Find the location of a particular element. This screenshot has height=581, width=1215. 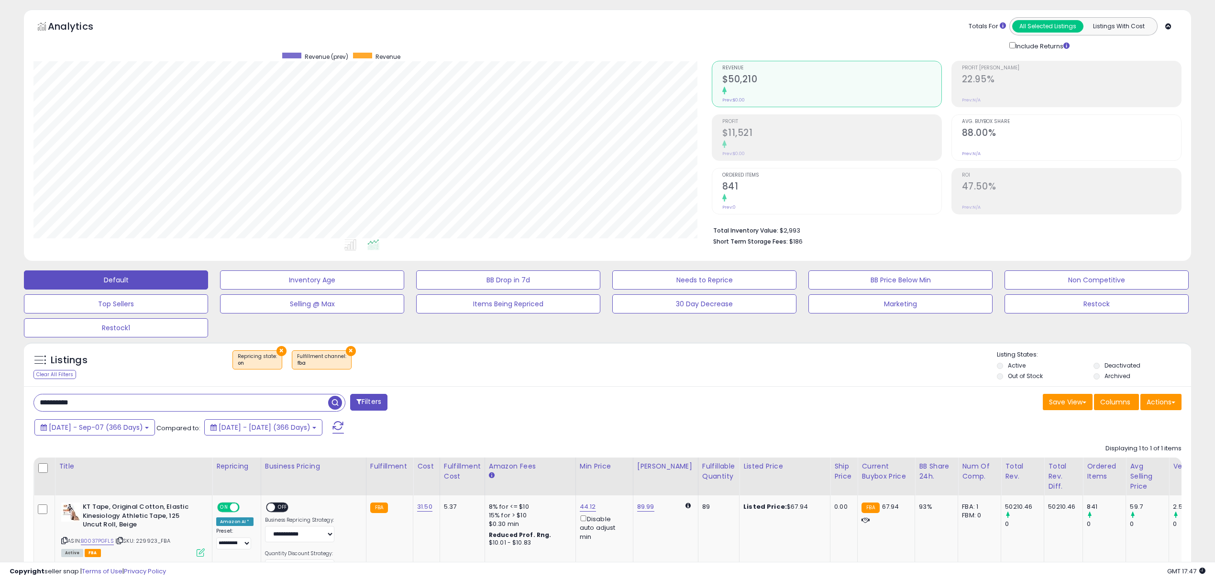

div: 93% is located at coordinates (935, 507).